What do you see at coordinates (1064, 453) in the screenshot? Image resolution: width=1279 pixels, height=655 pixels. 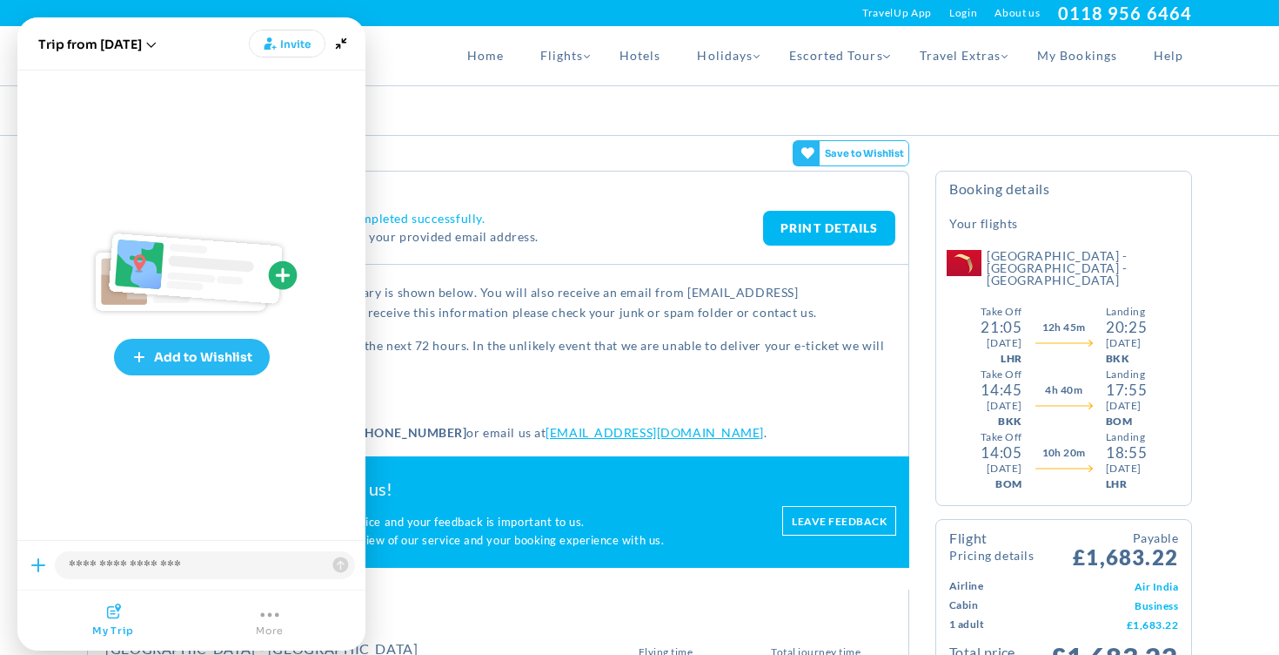 I see `span: 10h 20m` at bounding box center [1064, 453].